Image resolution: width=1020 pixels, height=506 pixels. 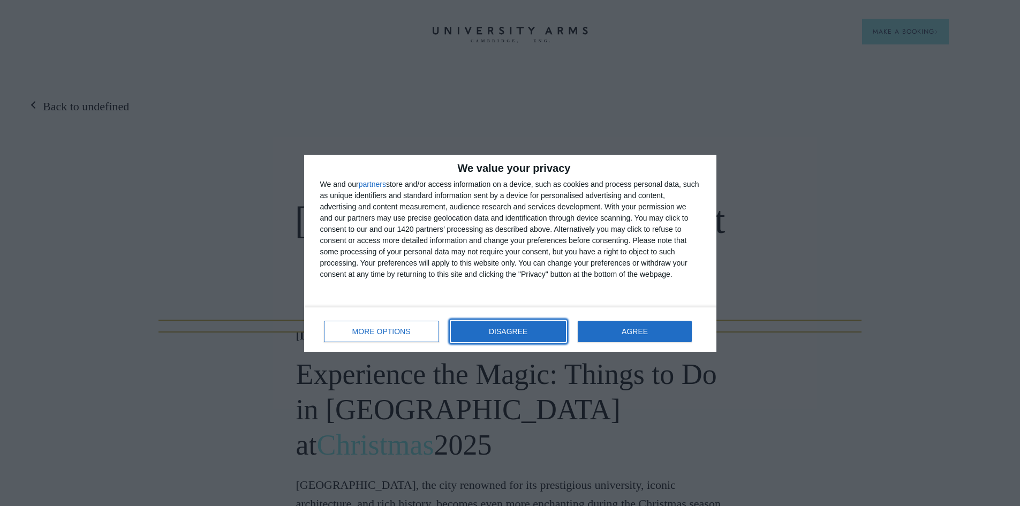 I want to click on div: We and our store and/or access information on a device, such as cookies and process personal data..., so click(x=510, y=229).